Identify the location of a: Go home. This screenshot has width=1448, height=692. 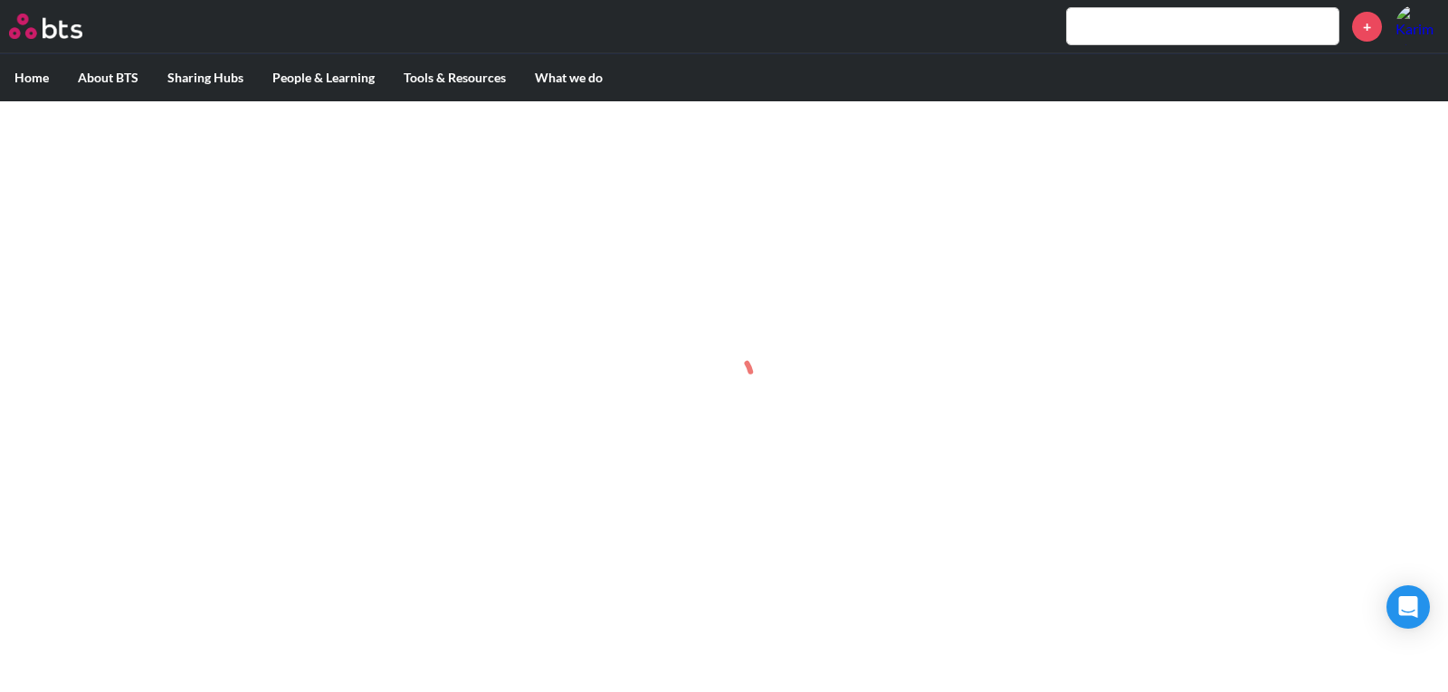
(62, 26).